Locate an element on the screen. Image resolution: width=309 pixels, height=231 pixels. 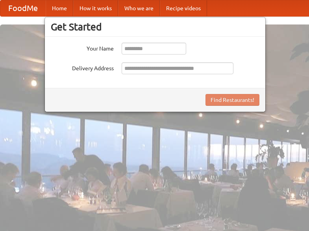
button: Find Restaurants! is located at coordinates (232, 100).